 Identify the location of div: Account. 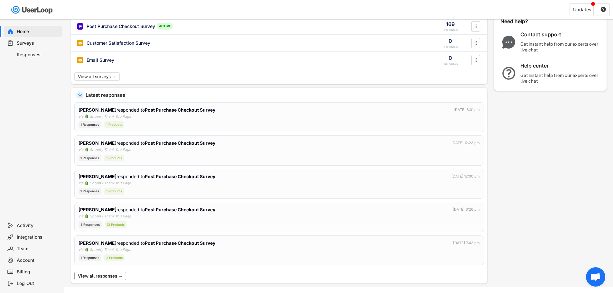
(38, 260).